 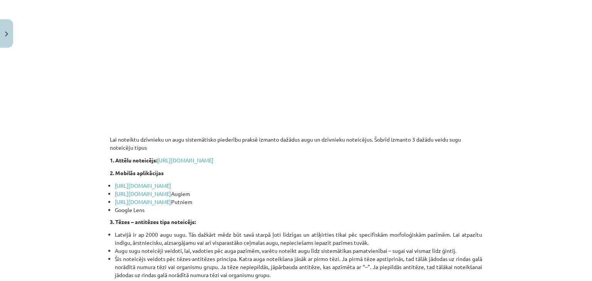 I want to click on li: Šis noteicējs veidots pēc tēzes-antitēzes principa. Katra auga noteikšana jāsāk ar pirmo tēzi. Ja..., so click(x=298, y=267).